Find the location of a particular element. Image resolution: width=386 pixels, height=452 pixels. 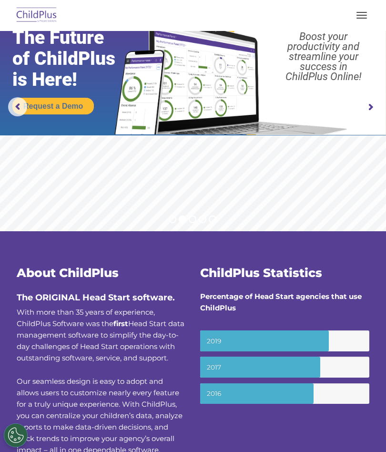

span: With more than 35 years of experience, ChildPlus Software was the Head Start data management soft... is located at coordinates (101, 335).